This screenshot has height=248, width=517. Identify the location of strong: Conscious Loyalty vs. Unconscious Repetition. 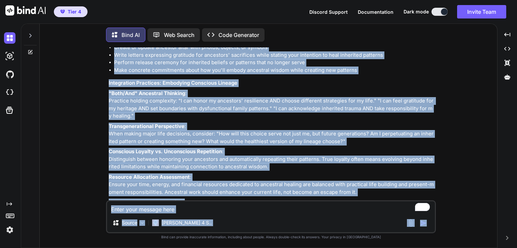
(165, 151).